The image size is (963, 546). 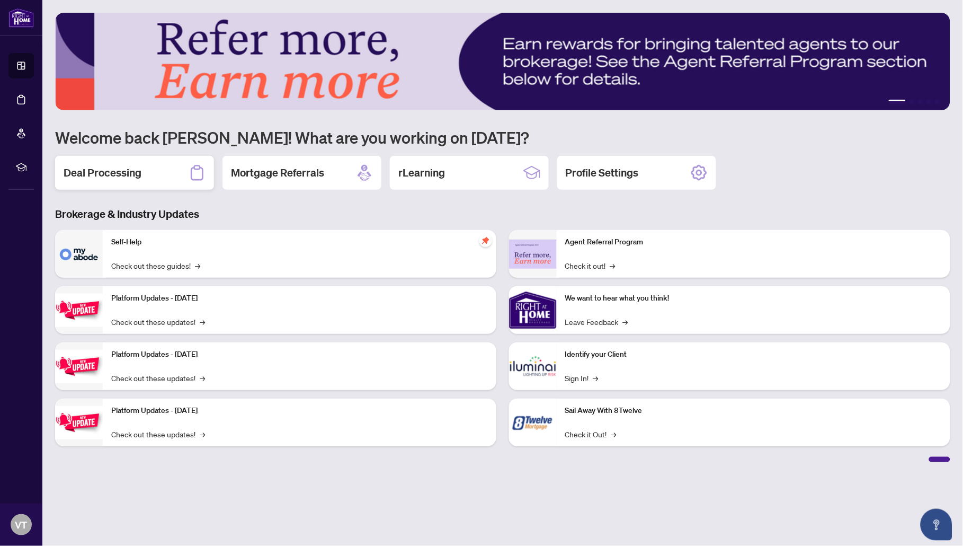 I want to click on img: logo, so click(x=21, y=17).